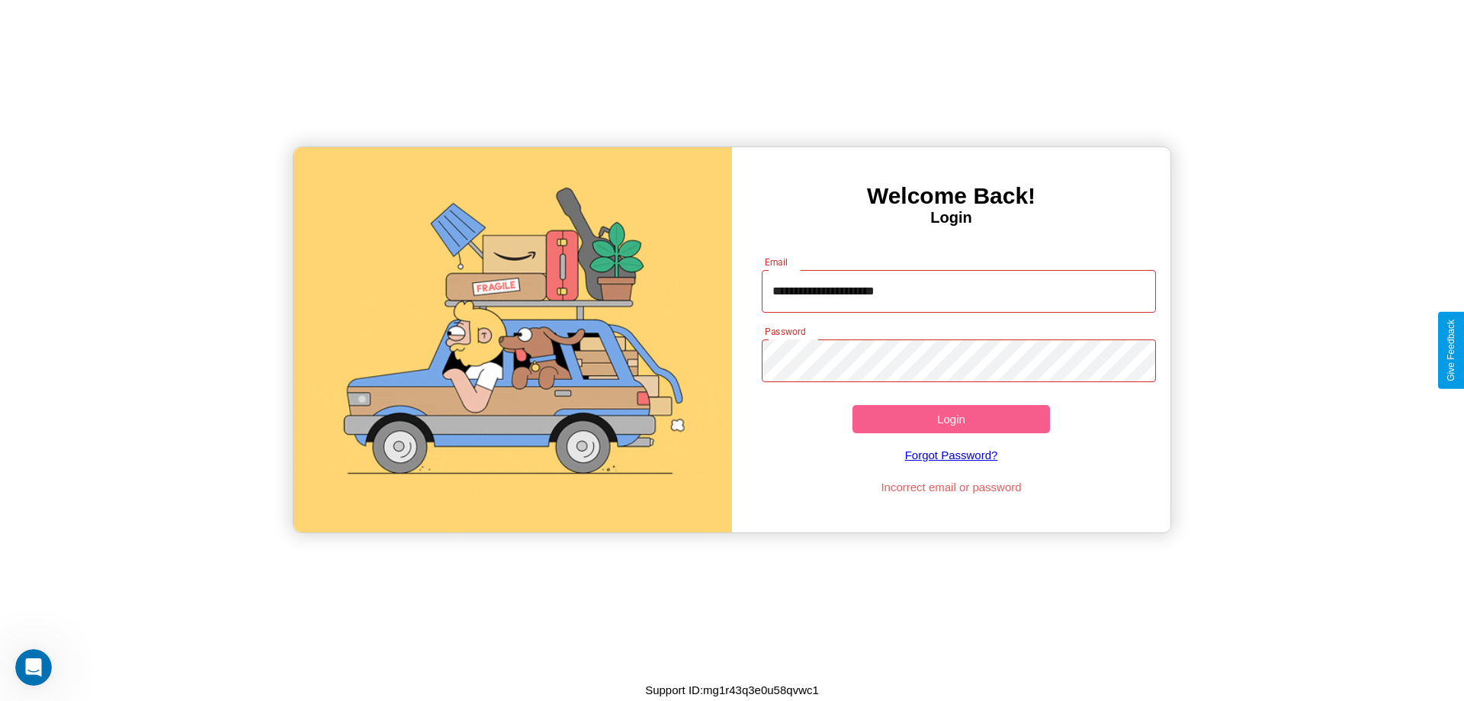 The image size is (1464, 701). Describe the element at coordinates (951, 419) in the screenshot. I see `button: Login` at that location.